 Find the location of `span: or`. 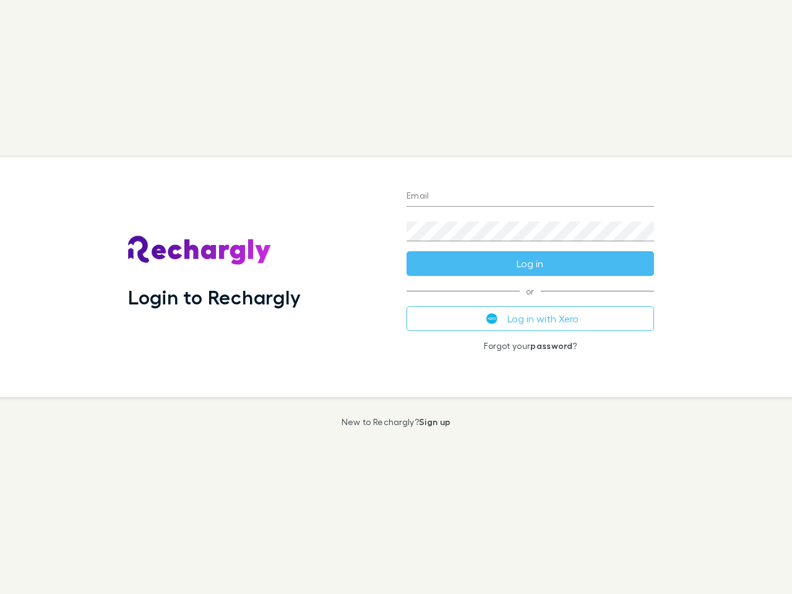

span: or is located at coordinates (530, 291).